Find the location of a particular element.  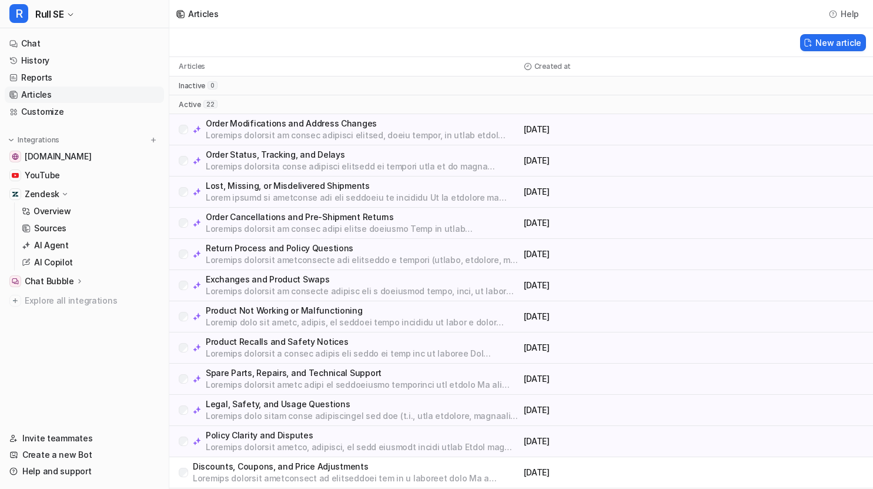

p: Articles is located at coordinates (192, 66).